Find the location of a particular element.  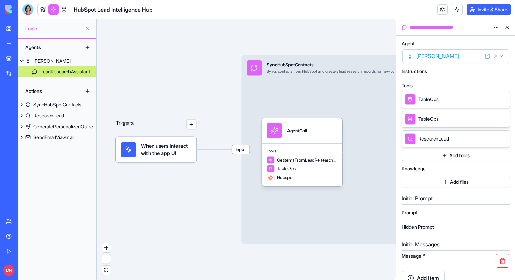

div: ResearchLead is located at coordinates (49, 116).